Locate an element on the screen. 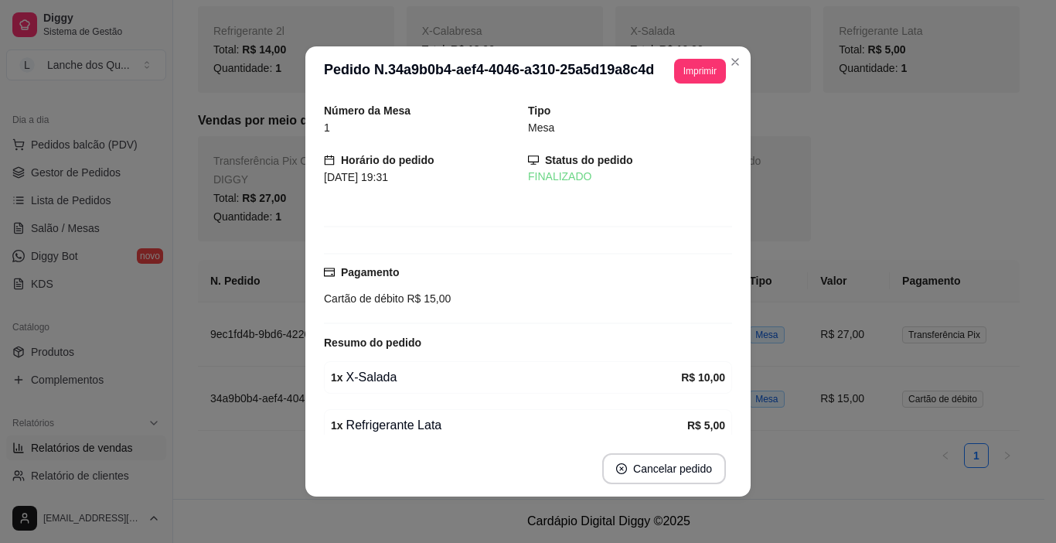  span: R$ 15,00 is located at coordinates (428, 299).